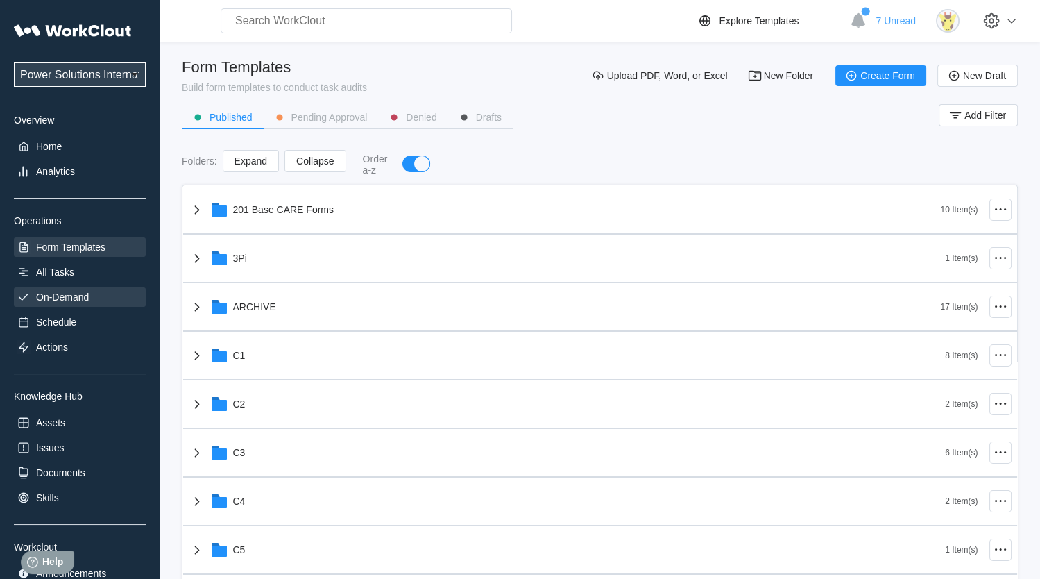 Image resolution: width=1040 pixels, height=579 pixels. I want to click on div: Documents, so click(60, 472).